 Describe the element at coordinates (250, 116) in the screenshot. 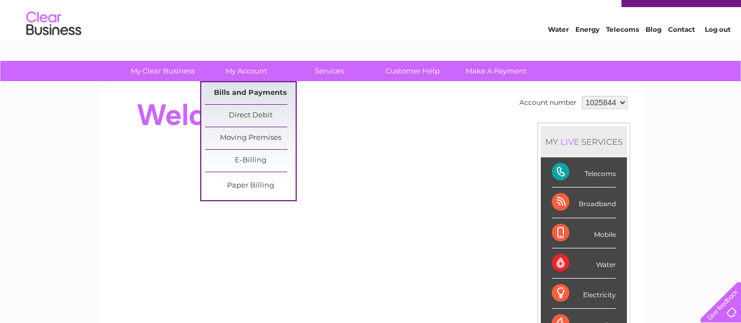

I see `a: Direct Debit` at that location.